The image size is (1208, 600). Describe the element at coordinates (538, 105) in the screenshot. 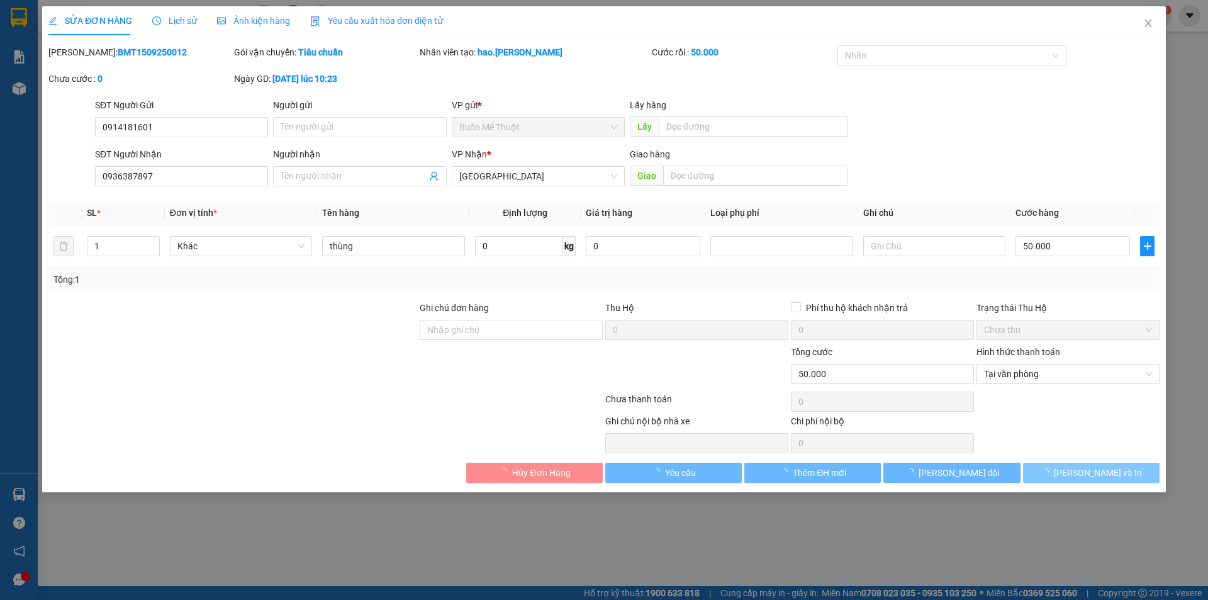

I see `div: VP gửi` at that location.